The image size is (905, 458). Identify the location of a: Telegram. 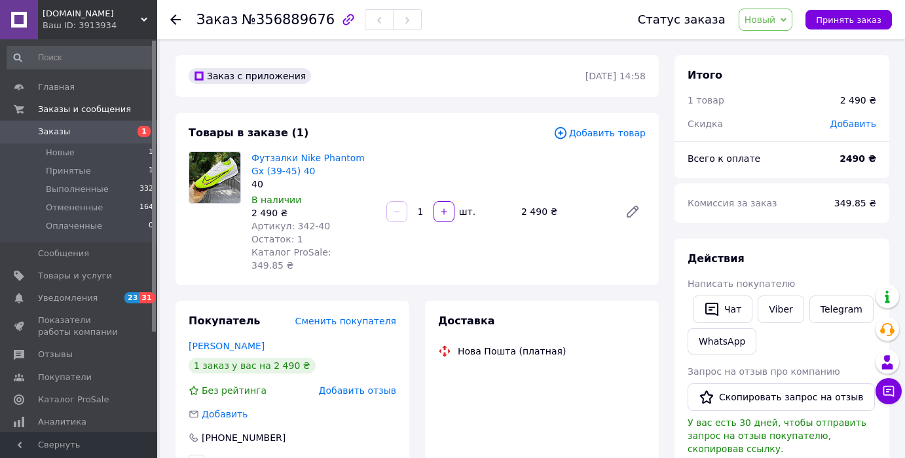
(841, 309).